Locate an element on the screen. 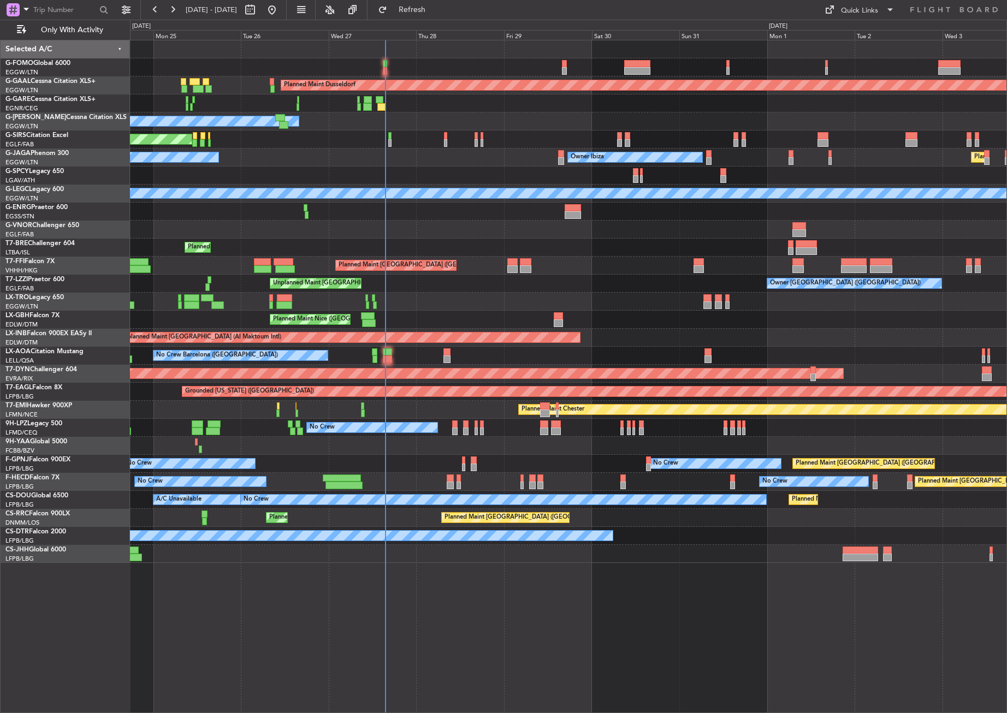  span: T7-EMI is located at coordinates (16, 406).